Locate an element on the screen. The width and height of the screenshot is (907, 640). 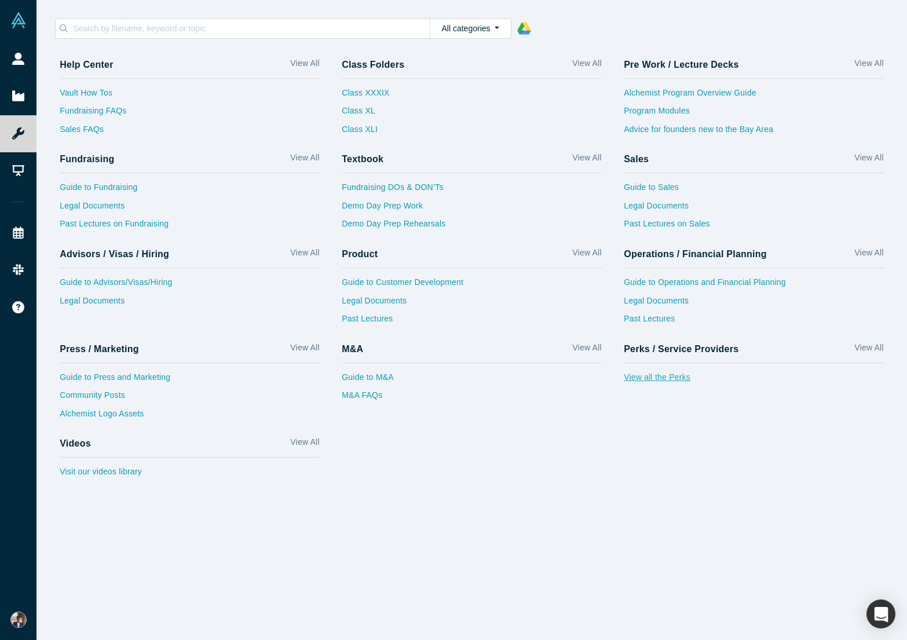
a: Fundraising DOs & DON’Ts is located at coordinates (471, 191).